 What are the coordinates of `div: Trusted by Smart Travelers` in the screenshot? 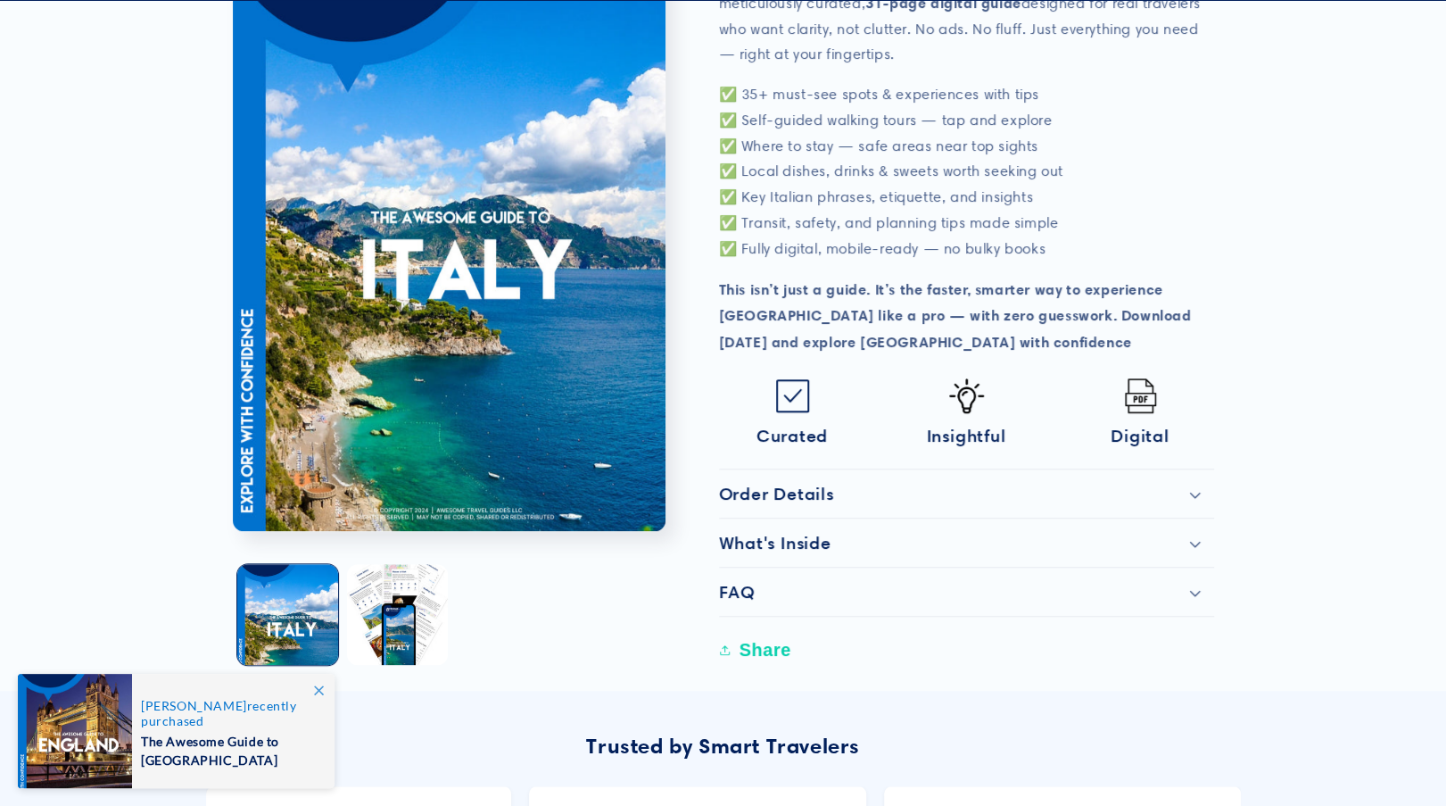 It's located at (724, 745).